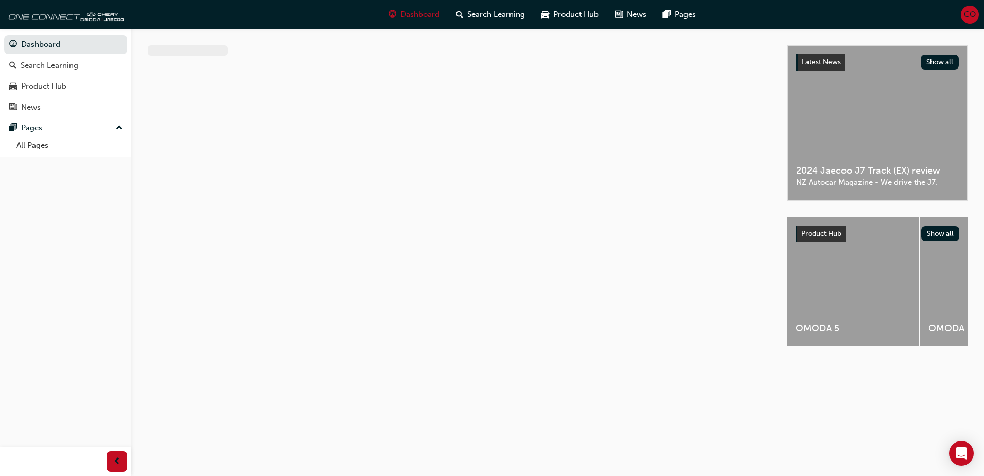 Image resolution: width=984 pixels, height=476 pixels. Describe the element at coordinates (878, 62) in the screenshot. I see `a: Latest NewsShow all` at that location.